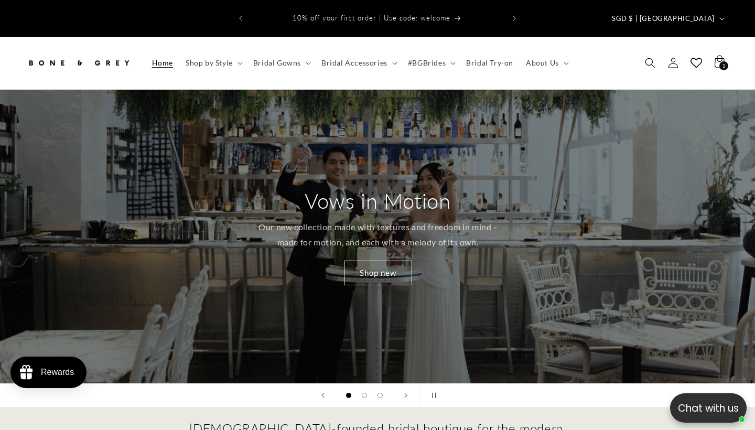  What do you see at coordinates (490, 63) in the screenshot?
I see `a: Bridal Try-on` at bounding box center [490, 63].